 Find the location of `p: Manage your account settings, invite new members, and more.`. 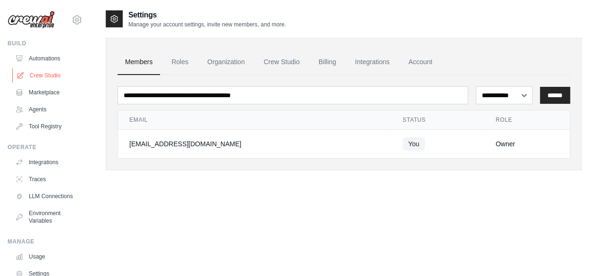

p: Manage your account settings, invite new members, and more. is located at coordinates (207, 25).